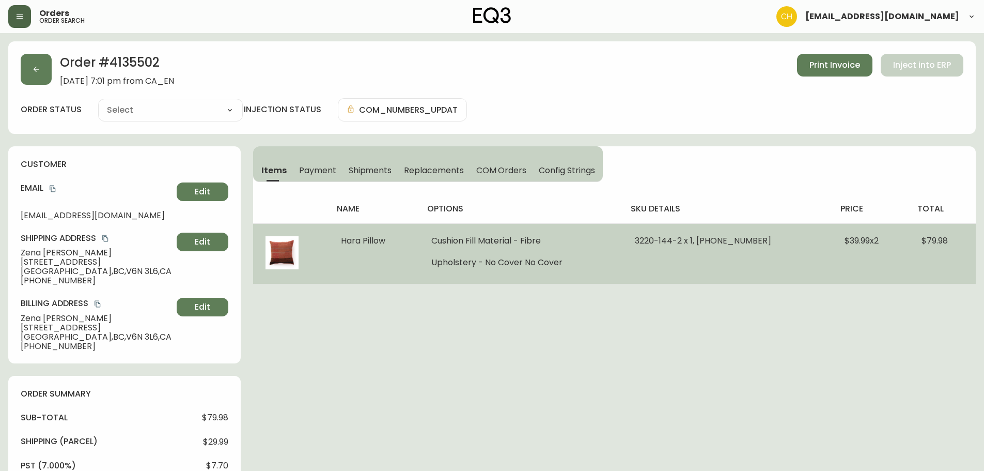 This screenshot has height=471, width=984. I want to click on h4: Shipping ( Parcel ), so click(59, 441).